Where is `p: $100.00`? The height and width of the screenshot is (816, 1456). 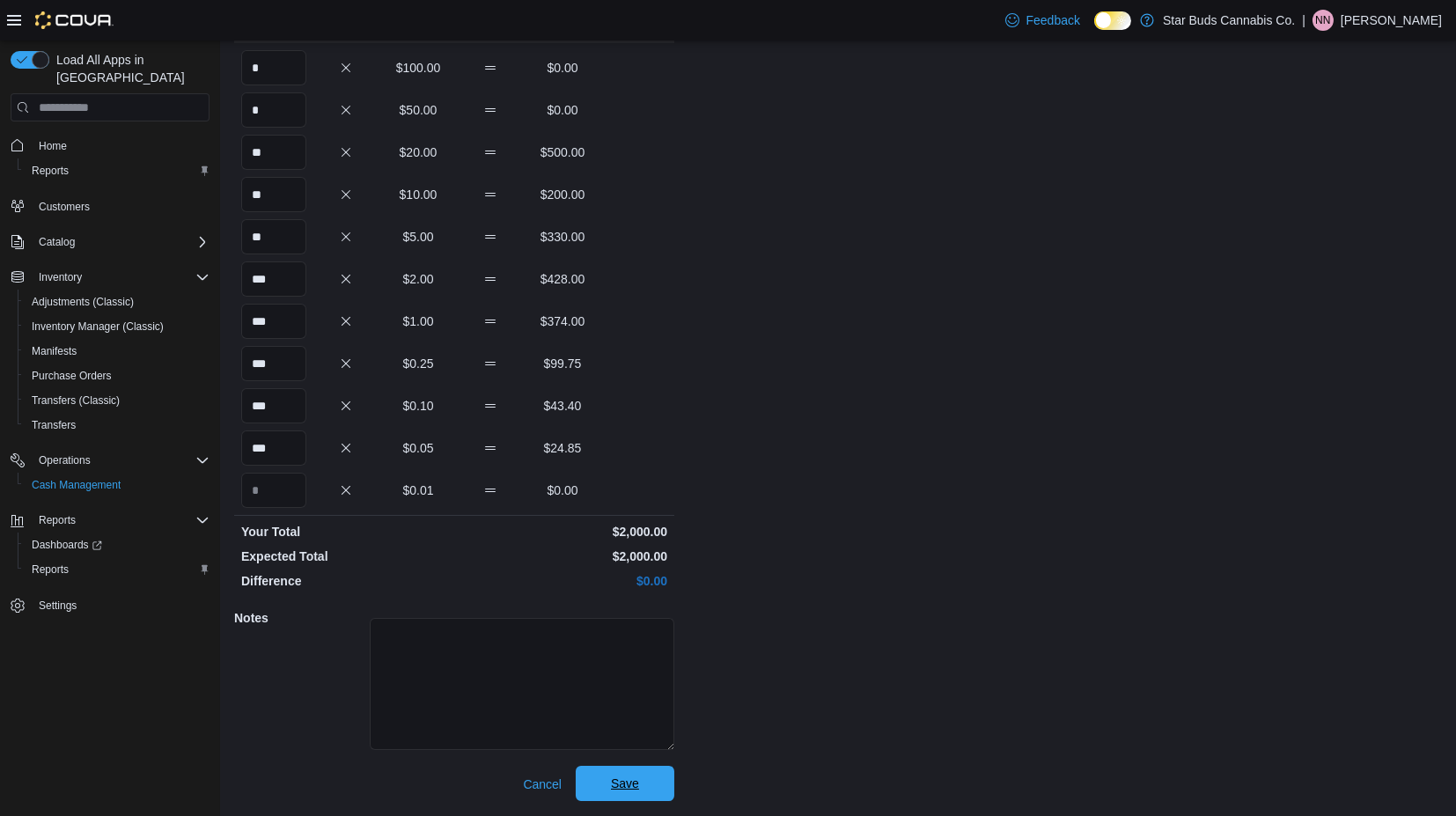
p: $100.00 is located at coordinates (418, 68).